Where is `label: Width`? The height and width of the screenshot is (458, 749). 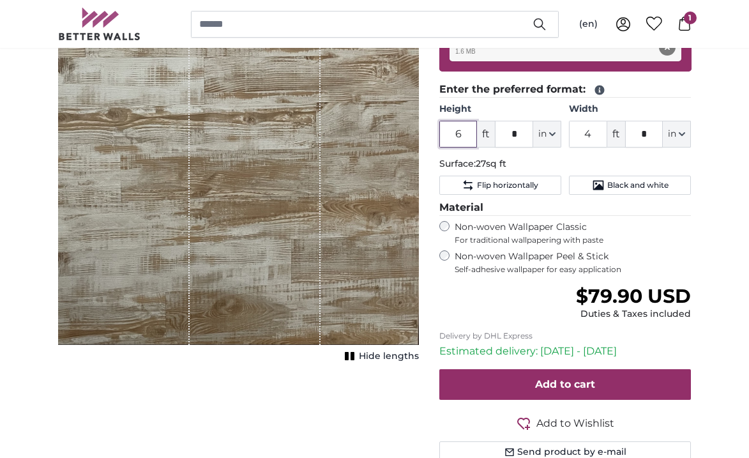 label: Width is located at coordinates (630, 109).